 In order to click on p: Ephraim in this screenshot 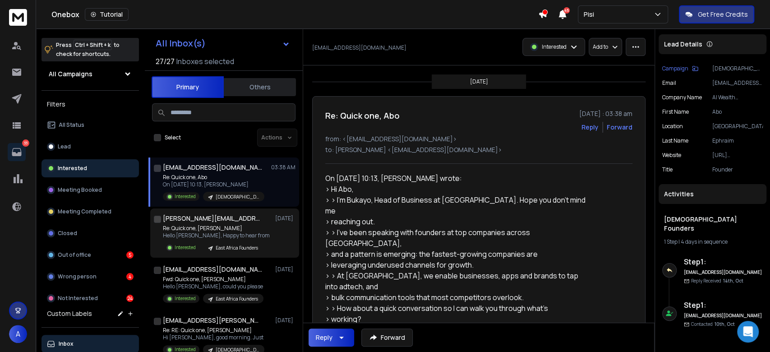, I will do `click(738, 141)`.